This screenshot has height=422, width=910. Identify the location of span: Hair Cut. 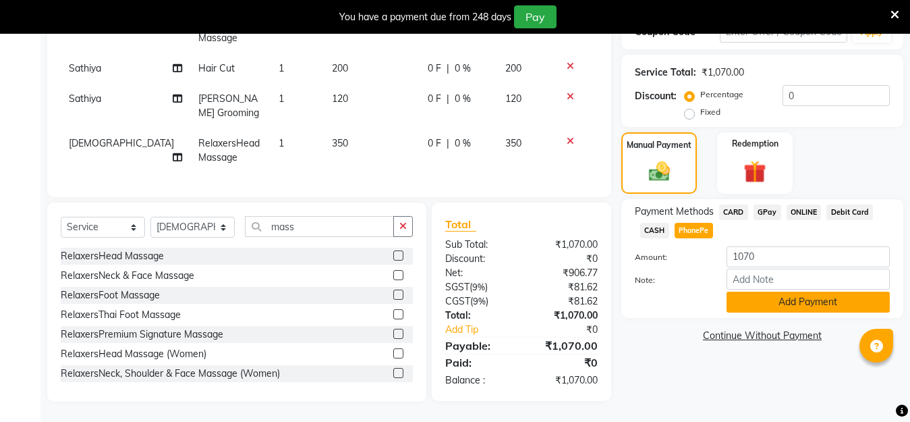
(217, 68).